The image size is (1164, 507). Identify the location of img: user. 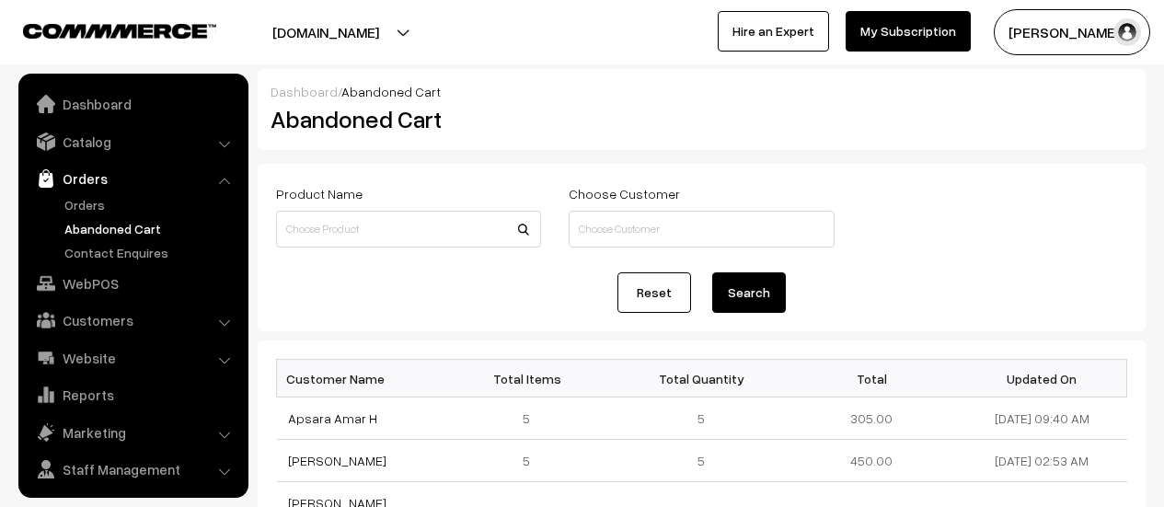
(1127, 32).